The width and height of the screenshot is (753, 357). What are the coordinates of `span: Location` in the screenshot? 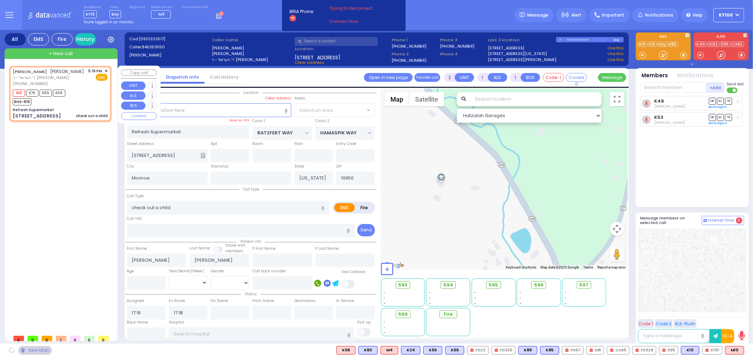 It's located at (251, 92).